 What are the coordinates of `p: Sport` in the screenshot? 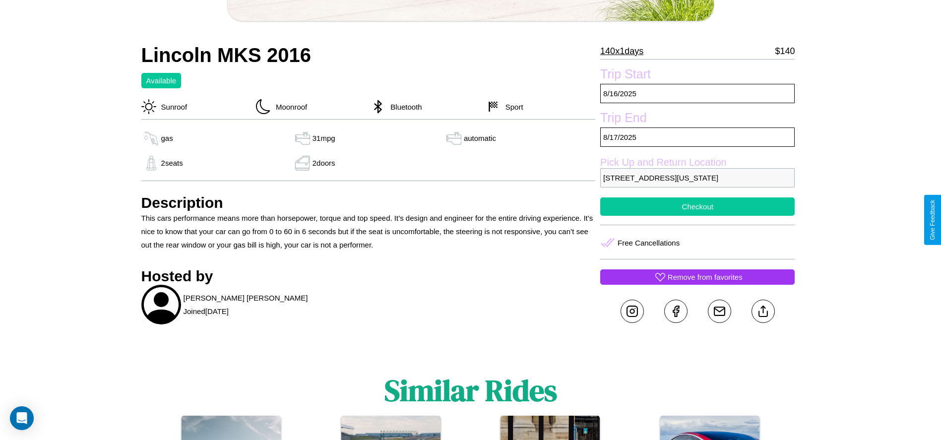 It's located at (512, 107).